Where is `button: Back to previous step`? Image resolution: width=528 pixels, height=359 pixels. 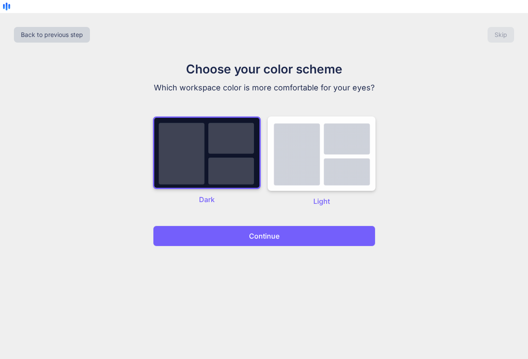
button: Back to previous step is located at coordinates (52, 35).